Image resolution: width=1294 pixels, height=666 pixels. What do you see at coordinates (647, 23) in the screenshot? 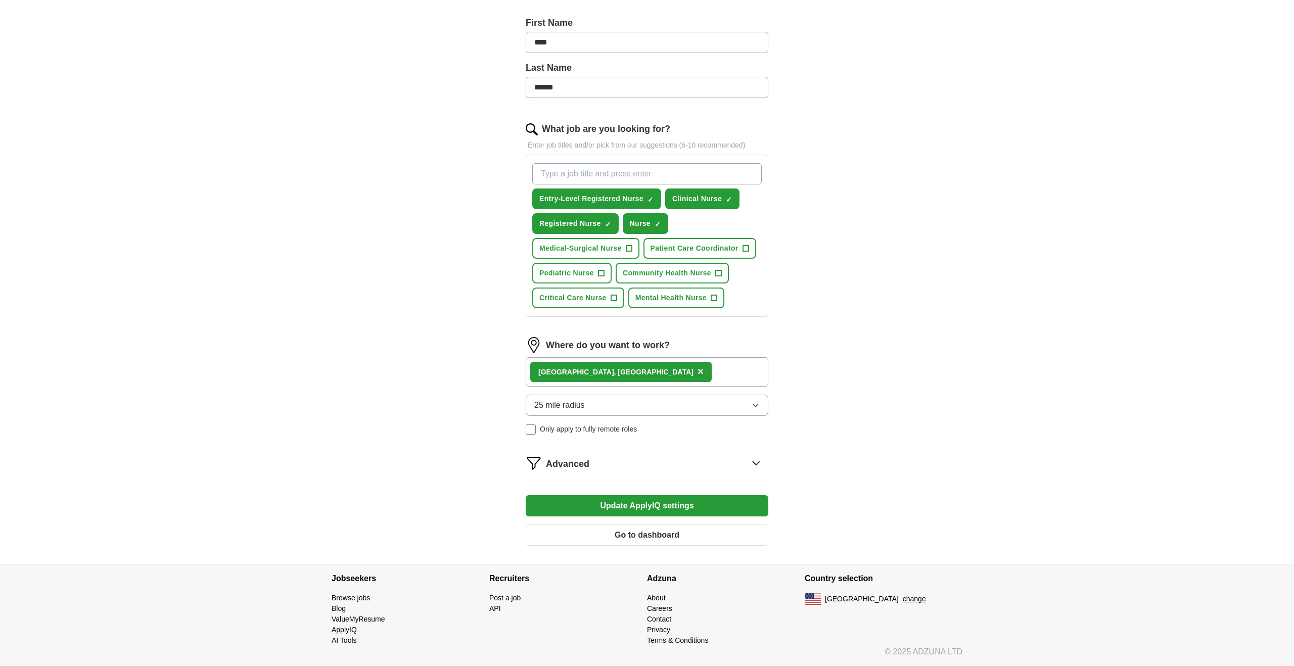
I see `label: First Name` at bounding box center [647, 23].